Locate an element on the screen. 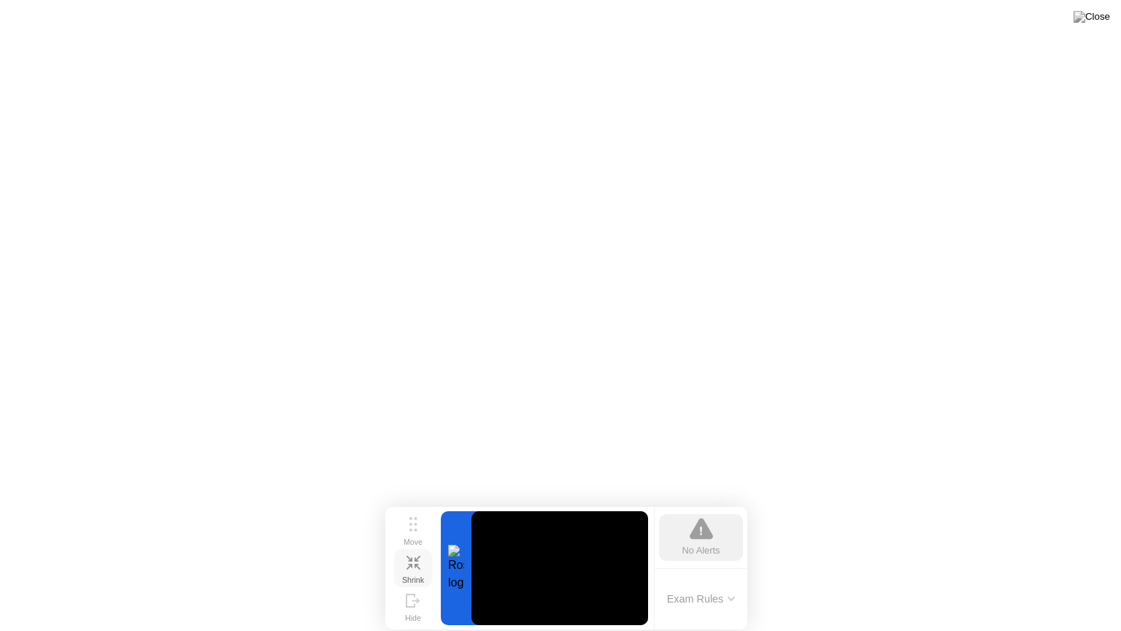 The width and height of the screenshot is (1121, 631). div: Close is located at coordinates (269, 20).